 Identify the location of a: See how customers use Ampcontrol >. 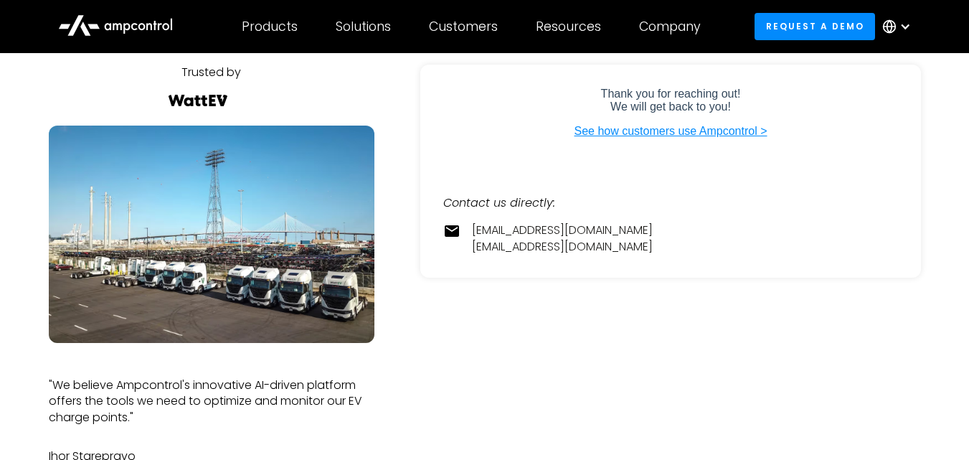
(227, 43).